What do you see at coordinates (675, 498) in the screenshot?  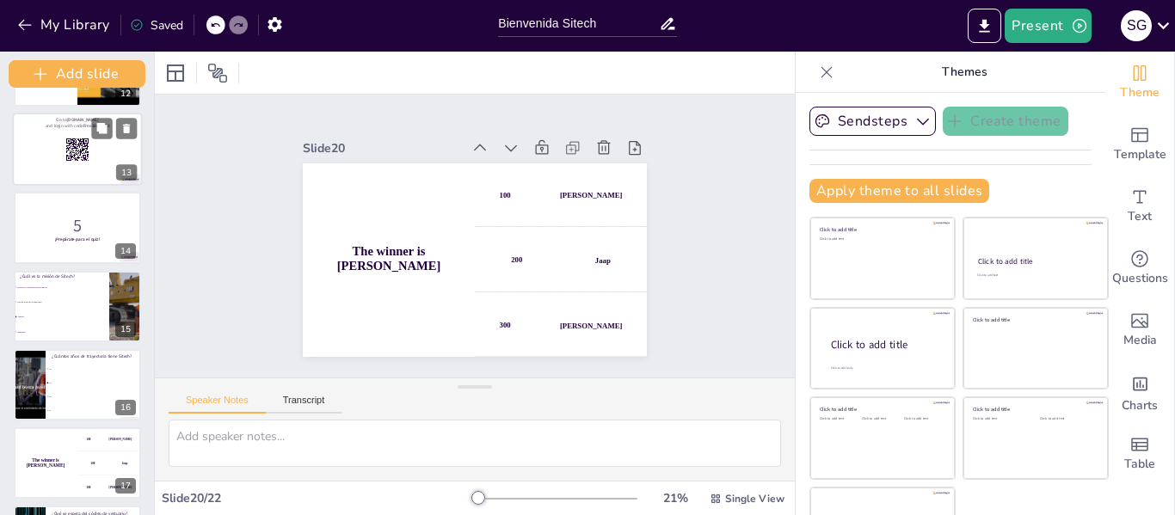 I see `div: 21 %` at bounding box center [675, 498].